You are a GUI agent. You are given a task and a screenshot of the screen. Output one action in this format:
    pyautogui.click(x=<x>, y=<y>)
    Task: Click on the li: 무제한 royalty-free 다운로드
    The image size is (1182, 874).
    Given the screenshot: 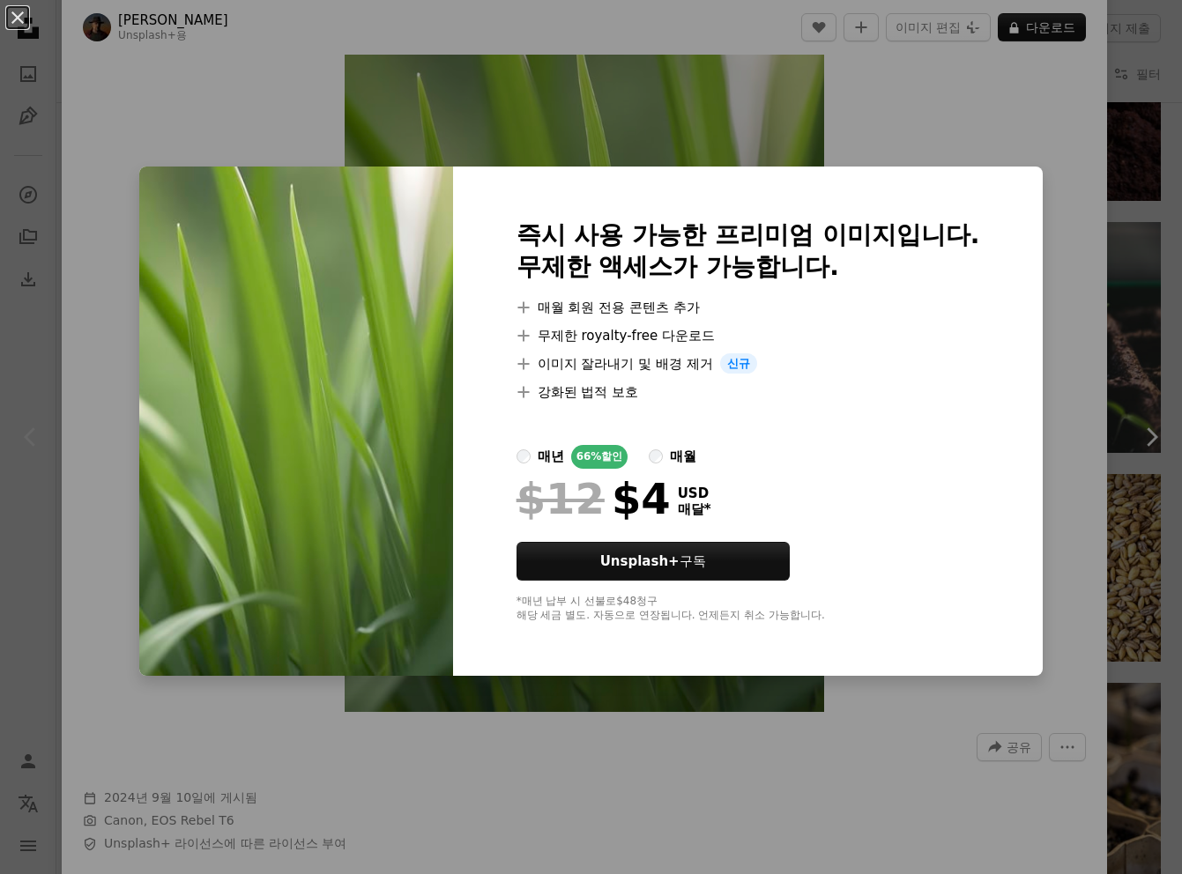 What is the action you would take?
    pyautogui.click(x=748, y=336)
    